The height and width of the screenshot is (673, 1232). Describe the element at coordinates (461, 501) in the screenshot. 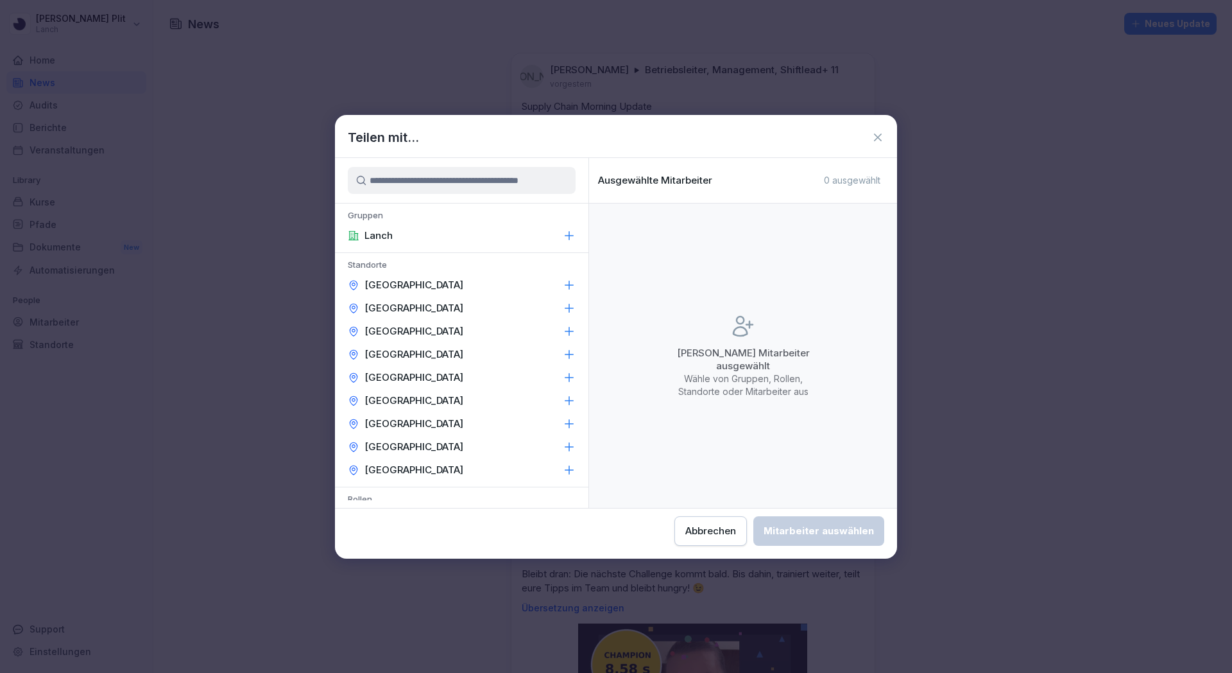

I see `p: Rollen` at that location.